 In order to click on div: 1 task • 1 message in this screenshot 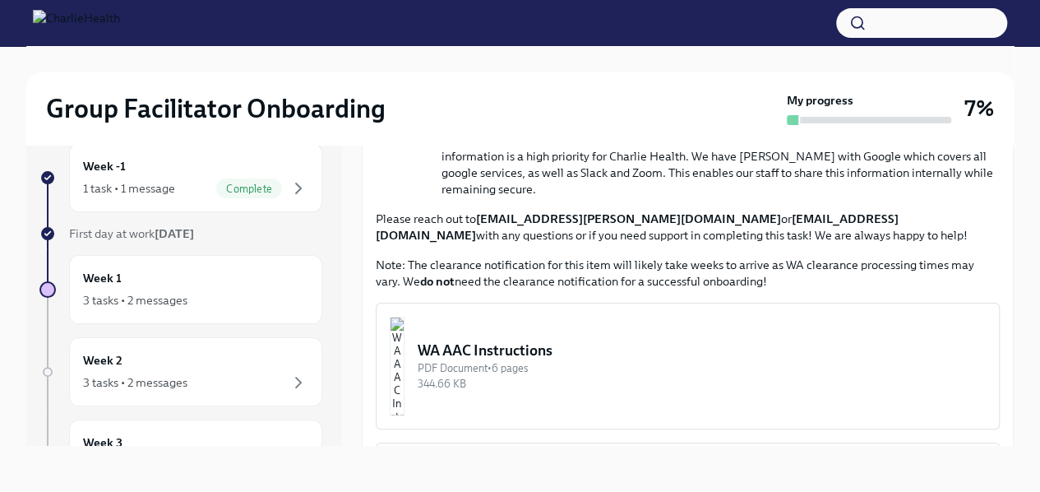, I will do `click(129, 188)`.